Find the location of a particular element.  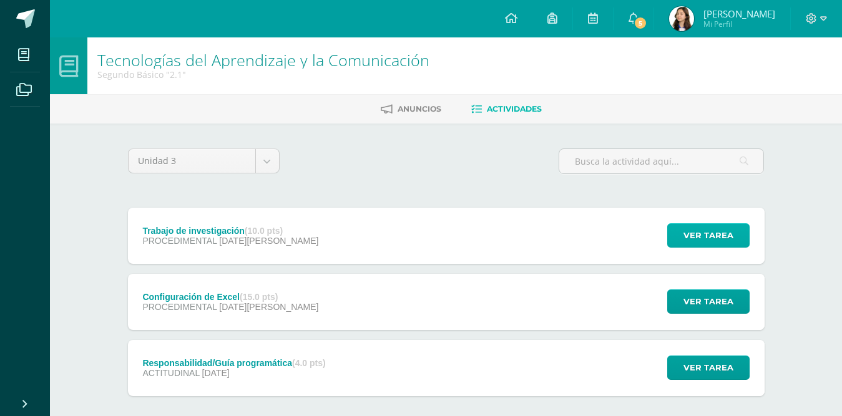

span: Anuncios is located at coordinates (419, 109).